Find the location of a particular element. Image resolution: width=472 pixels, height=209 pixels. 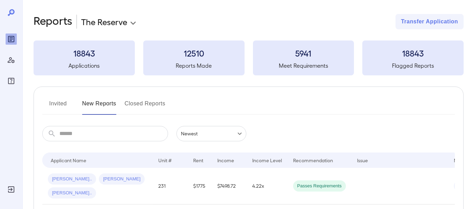

div: Income Level is located at coordinates (267, 161).